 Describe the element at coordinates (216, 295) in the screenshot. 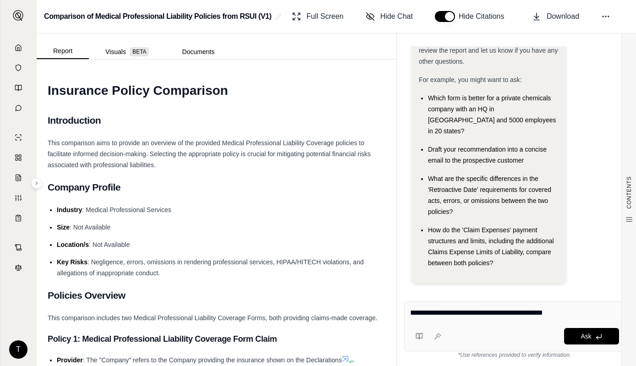

I see `h2: Policies Overview` at that location.